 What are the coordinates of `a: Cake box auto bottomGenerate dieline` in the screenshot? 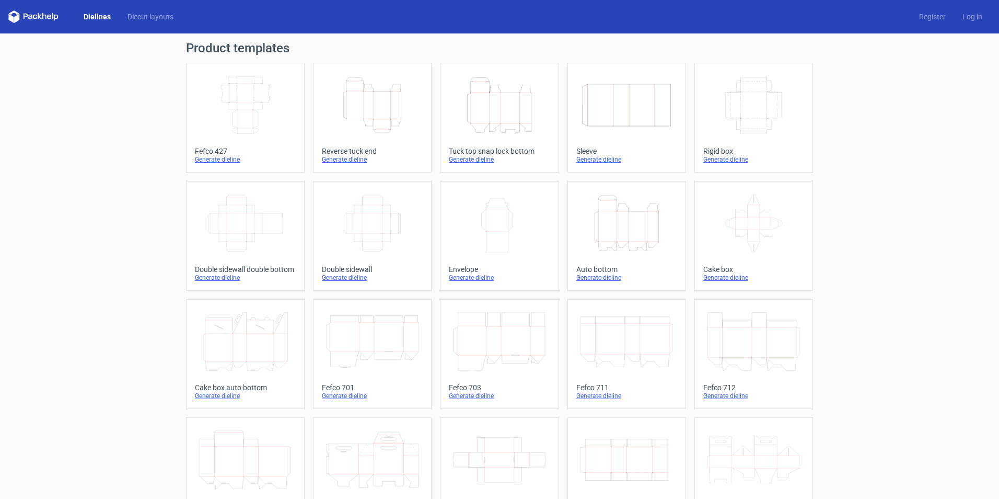 It's located at (245, 354).